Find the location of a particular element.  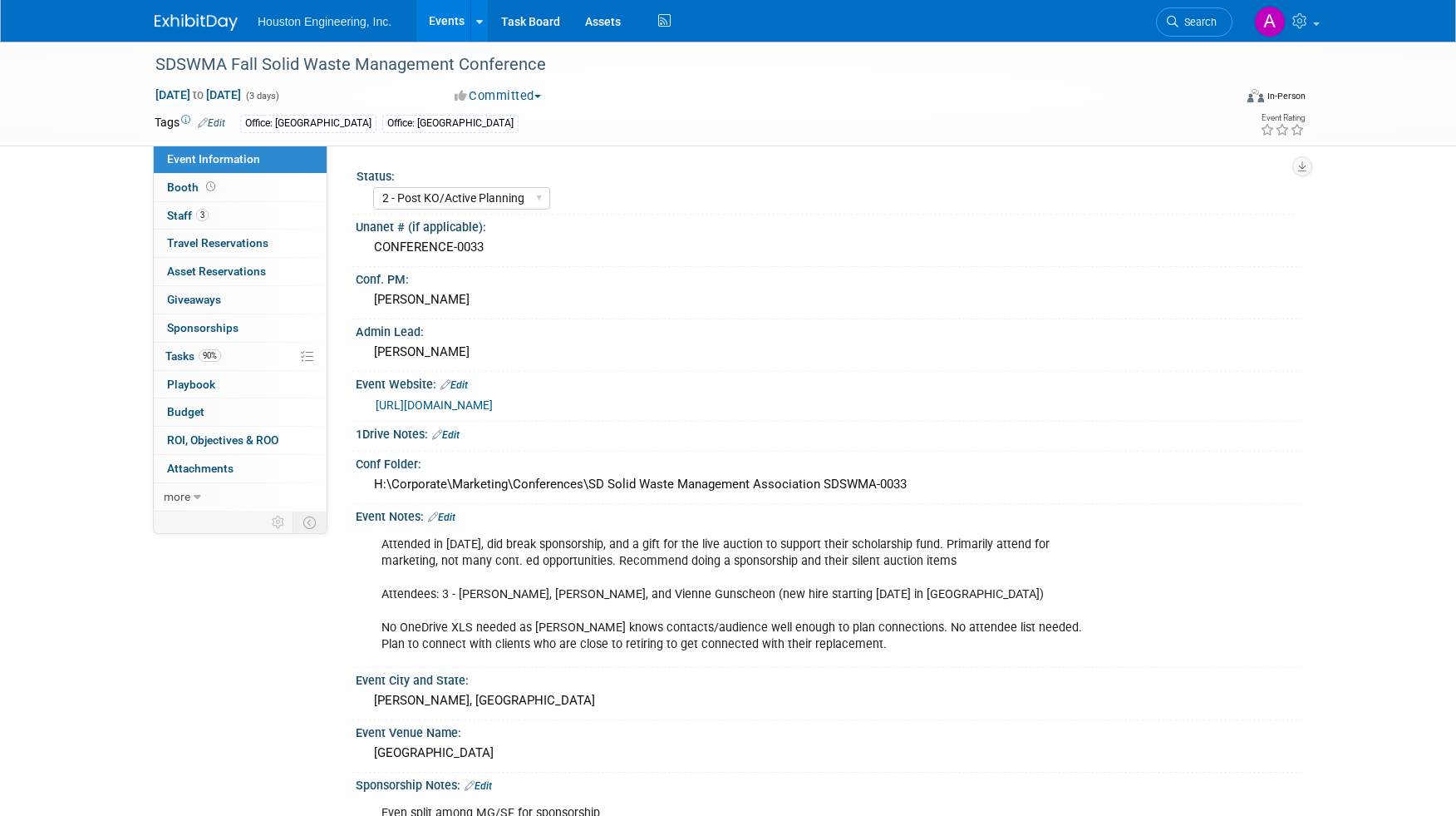

div: Event Website: is located at coordinates (828, 383).